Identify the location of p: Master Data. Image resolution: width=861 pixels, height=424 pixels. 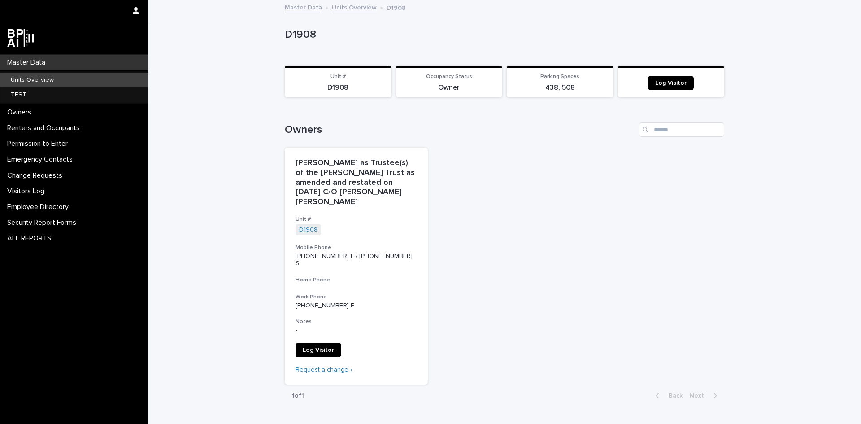
(28, 62).